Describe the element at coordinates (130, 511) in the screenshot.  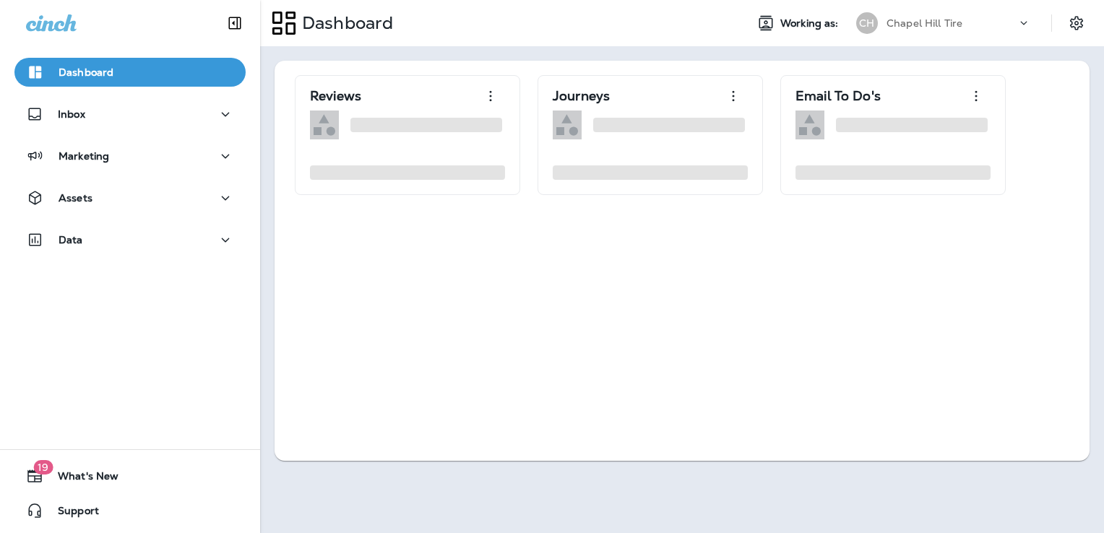
I see `button: Support` at that location.